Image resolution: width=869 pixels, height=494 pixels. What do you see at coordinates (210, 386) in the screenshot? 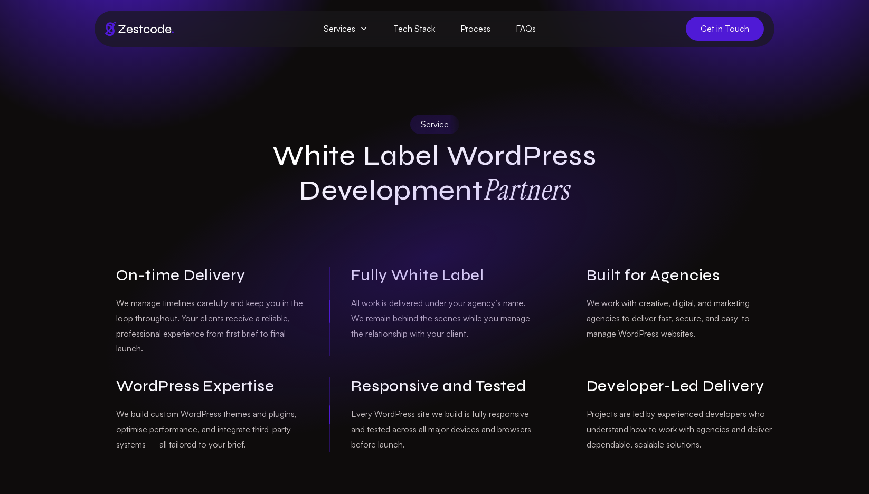
I see `h3: WordPress Expertise` at bounding box center [210, 386].